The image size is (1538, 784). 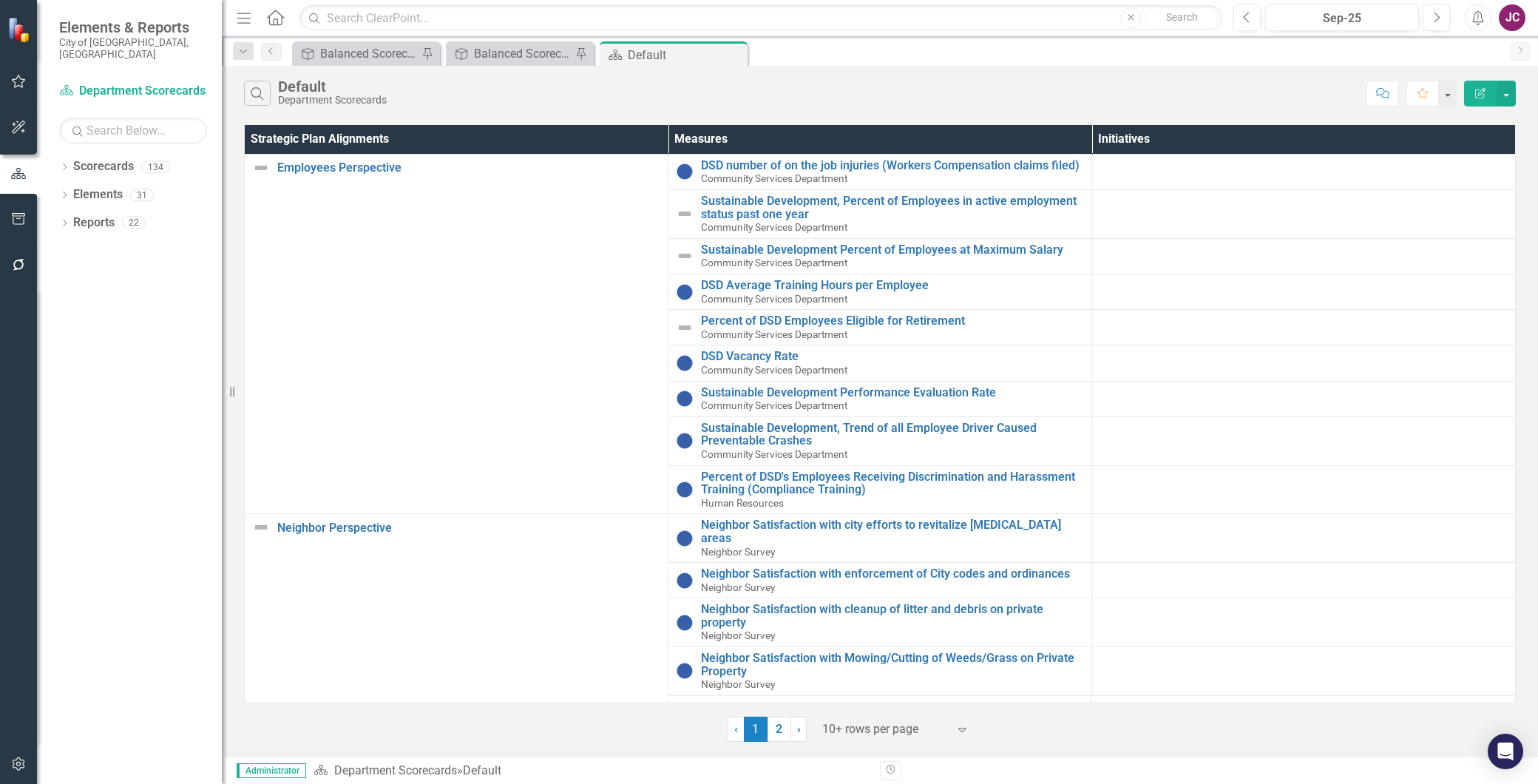 What do you see at coordinates (893, 321) in the screenshot?
I see `a: Percent of DSD Employees Eligible for Retirement` at bounding box center [893, 321].